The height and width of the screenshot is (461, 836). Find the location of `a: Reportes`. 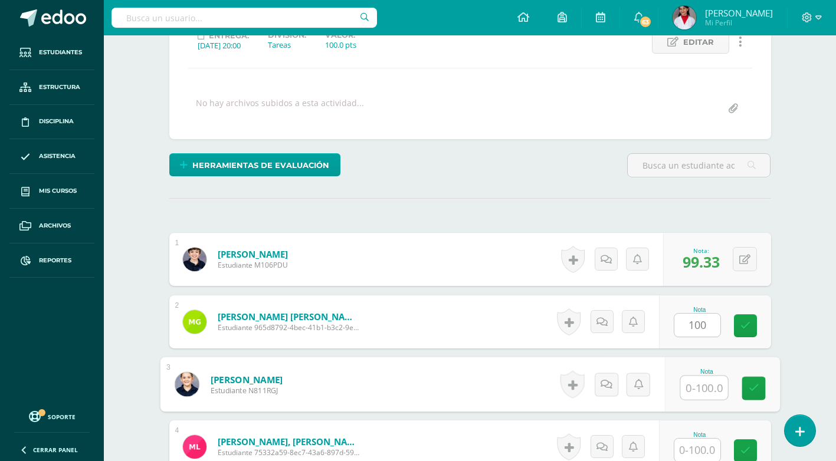

a: Reportes is located at coordinates (52, 261).